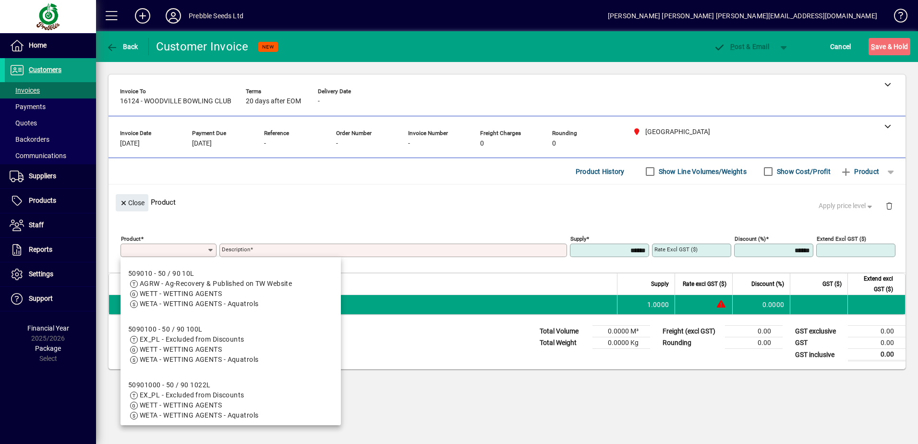  Describe the element at coordinates (50, 299) in the screenshot. I see `a: Support` at that location.